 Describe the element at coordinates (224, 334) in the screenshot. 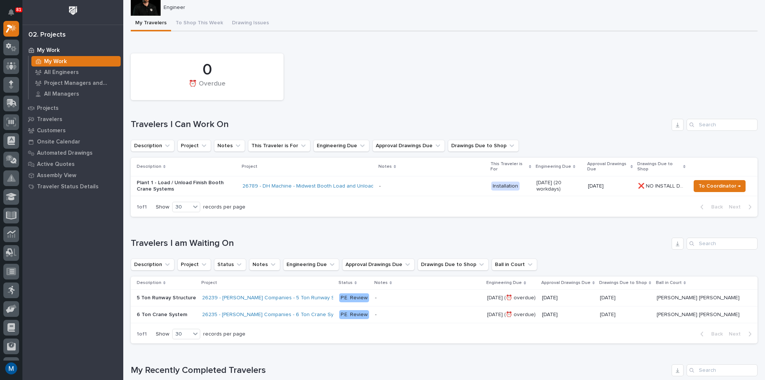

I see `p: records per page` at that location.